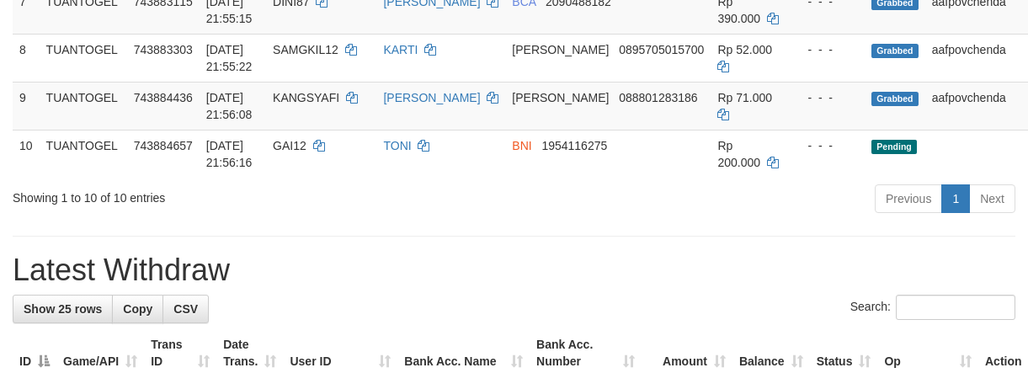 The width and height of the screenshot is (1028, 373). Describe the element at coordinates (185, 309) in the screenshot. I see `span: CSV` at that location.